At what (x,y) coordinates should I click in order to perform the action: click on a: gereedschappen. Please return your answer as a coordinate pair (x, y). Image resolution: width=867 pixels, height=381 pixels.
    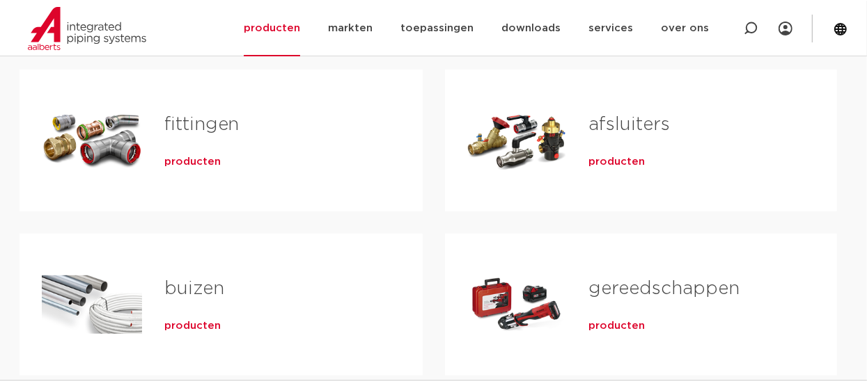
    Looking at the image, I should click on (663, 289).